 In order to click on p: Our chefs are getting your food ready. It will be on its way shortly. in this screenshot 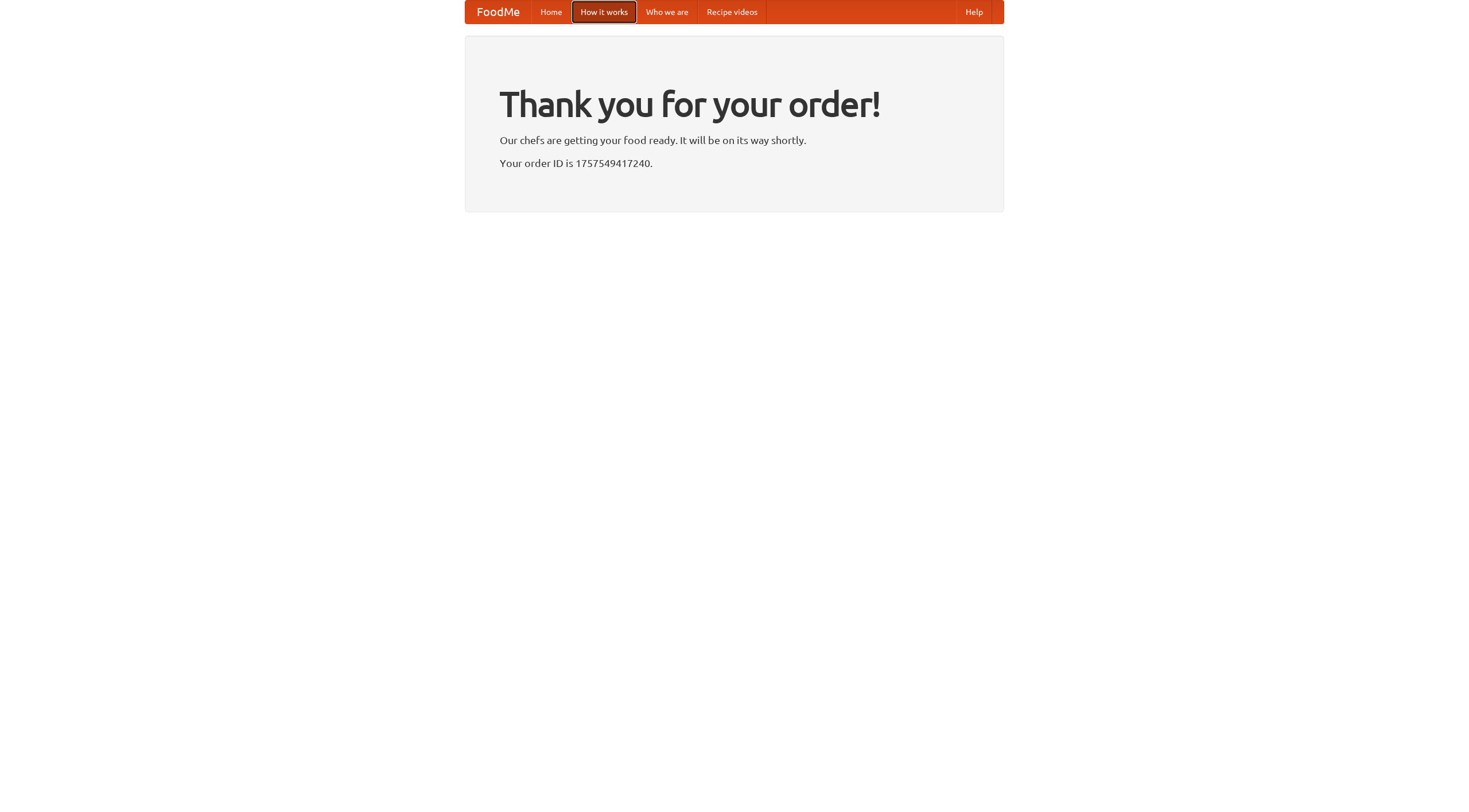, I will do `click(734, 140)`.